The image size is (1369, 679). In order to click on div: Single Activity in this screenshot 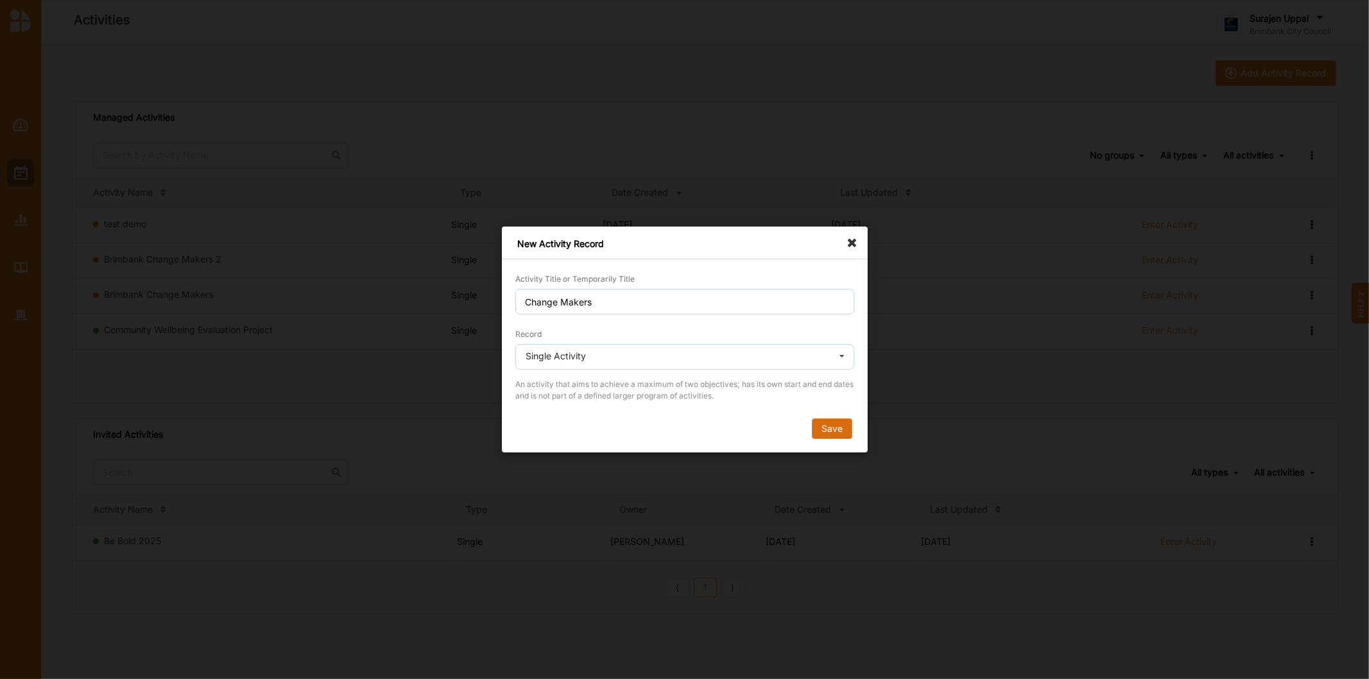, I will do `click(556, 356)`.